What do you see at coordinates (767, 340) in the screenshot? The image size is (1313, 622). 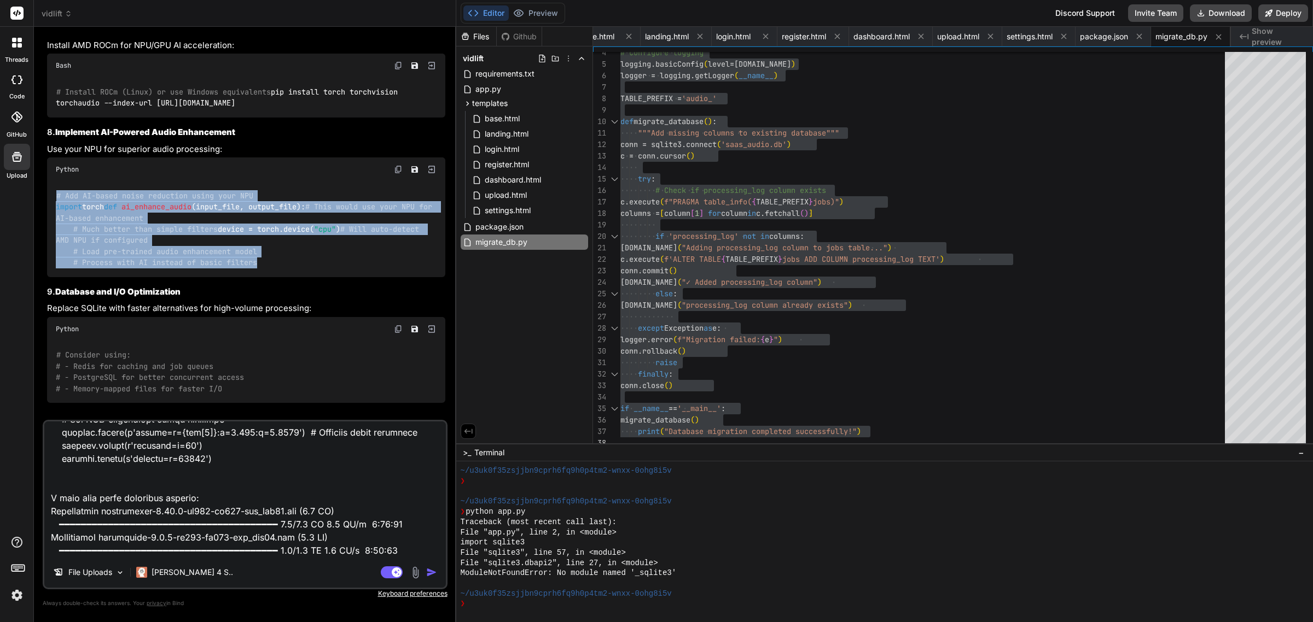 I see `span: e` at bounding box center [767, 340].